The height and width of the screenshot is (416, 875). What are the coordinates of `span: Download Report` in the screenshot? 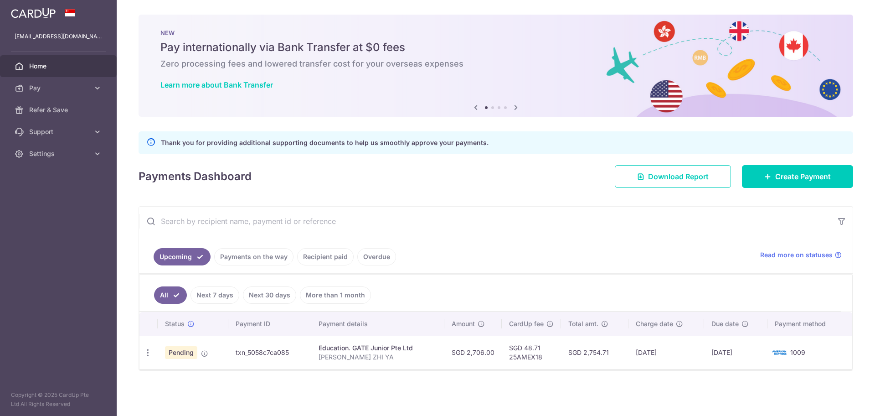 It's located at (678, 176).